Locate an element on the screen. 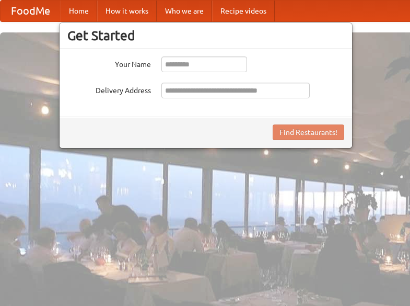 The image size is (410, 306). label: Your Name is located at coordinates (109, 63).